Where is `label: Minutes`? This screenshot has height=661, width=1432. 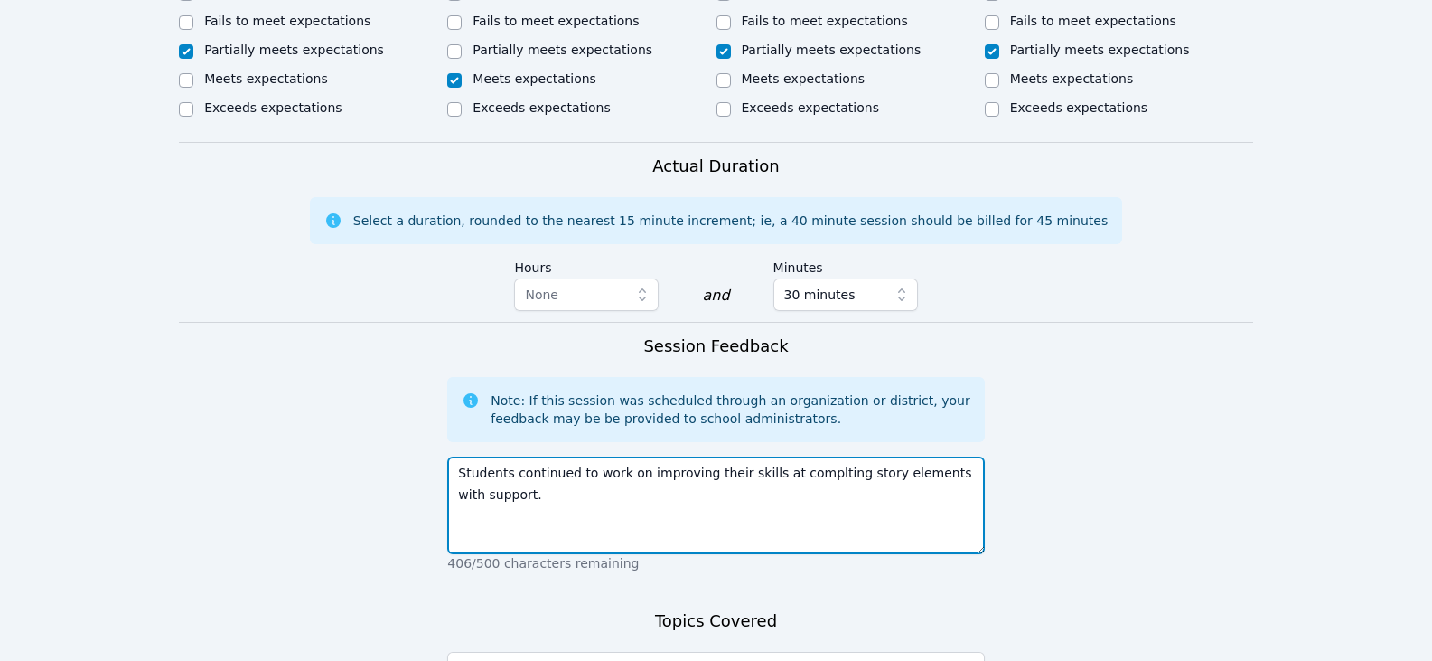 label: Minutes is located at coordinates (846, 265).